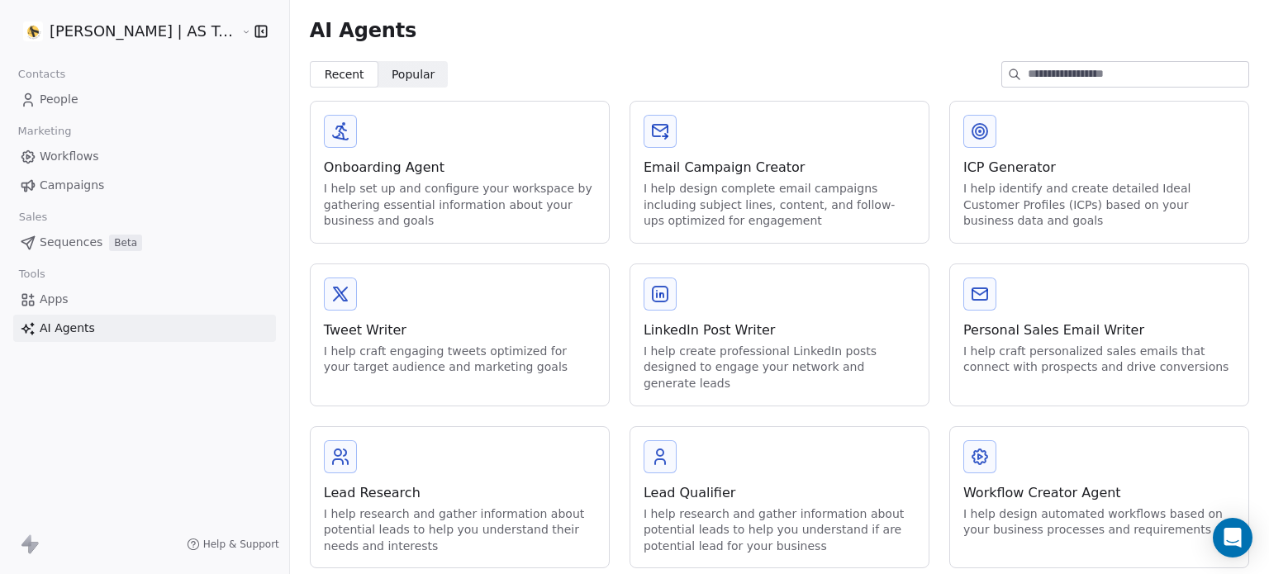 The height and width of the screenshot is (574, 1269). Describe the element at coordinates (779, 205) in the screenshot. I see `div: I help design complete email campaigns including subject lines, content, and follow-ups optimized...` at that location.